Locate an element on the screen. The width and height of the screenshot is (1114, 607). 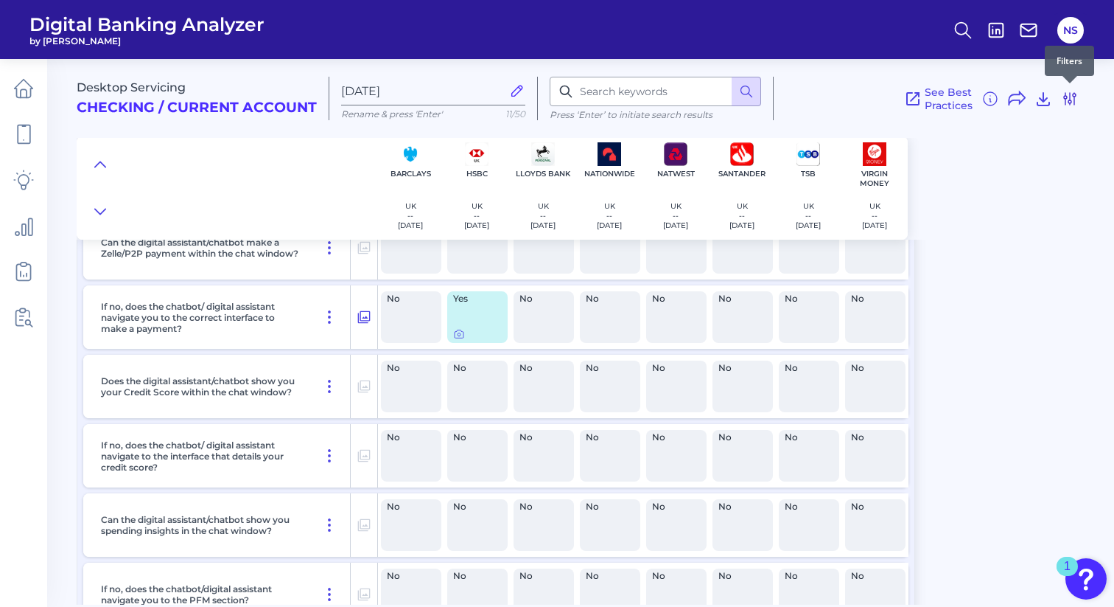
p: Virgin Money is located at coordinates (875, 178).